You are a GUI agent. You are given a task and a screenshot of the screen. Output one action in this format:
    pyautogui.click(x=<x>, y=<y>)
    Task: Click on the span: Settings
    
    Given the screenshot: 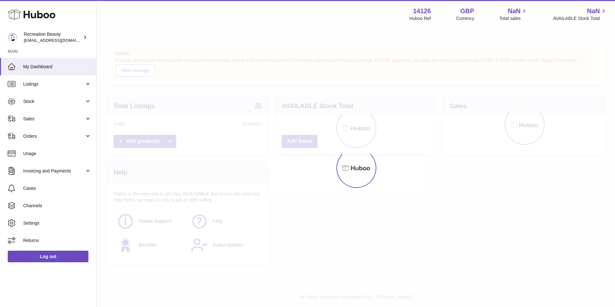 What is the action you would take?
    pyautogui.click(x=57, y=223)
    